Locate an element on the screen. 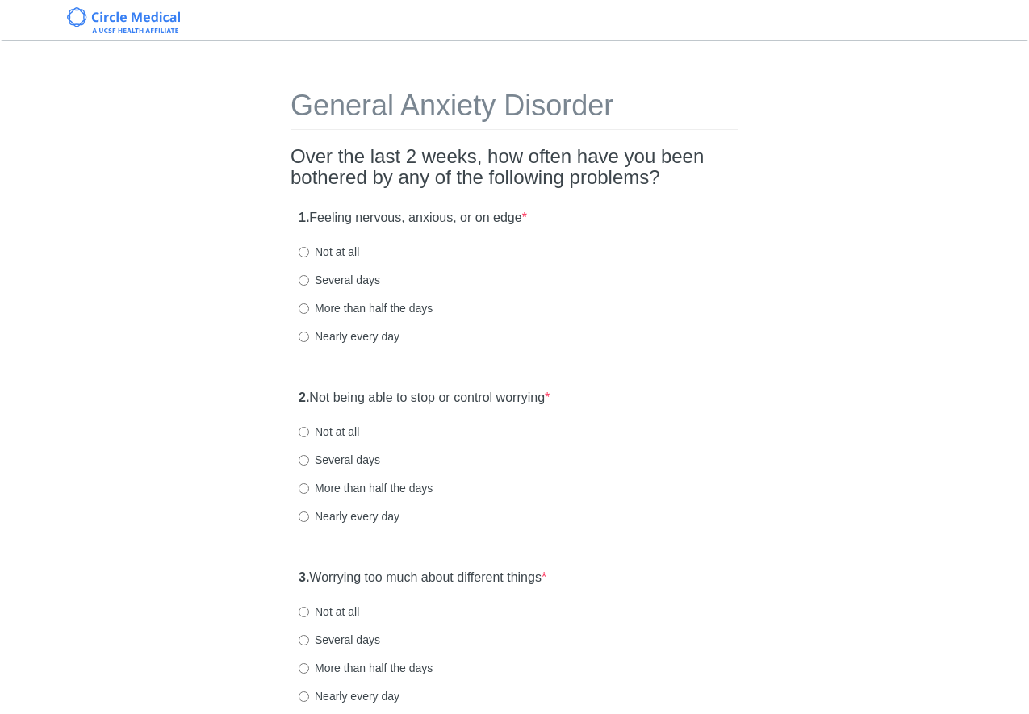 Image resolution: width=1029 pixels, height=714 pixels. label: Worrying too much about different things is located at coordinates (422, 578).